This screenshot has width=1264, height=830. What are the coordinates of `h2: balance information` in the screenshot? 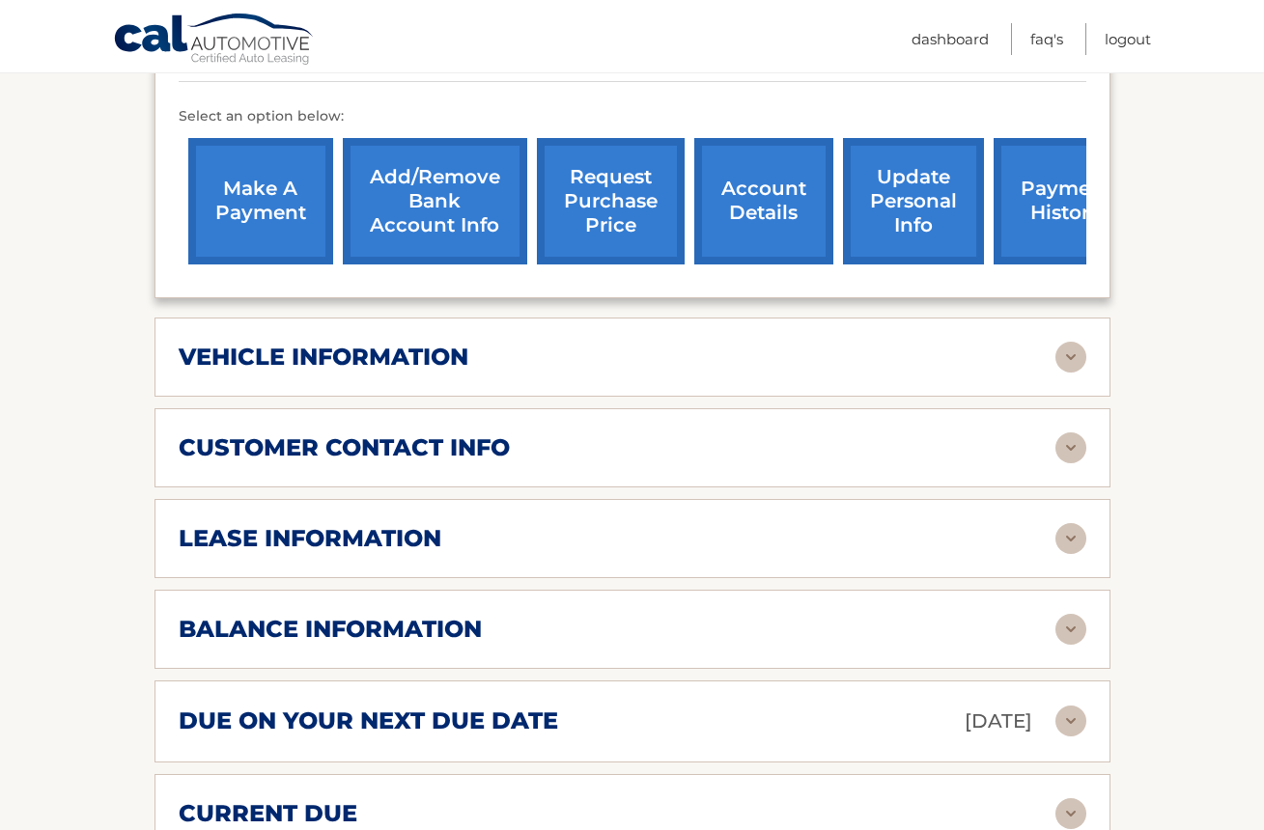 It's located at (330, 630).